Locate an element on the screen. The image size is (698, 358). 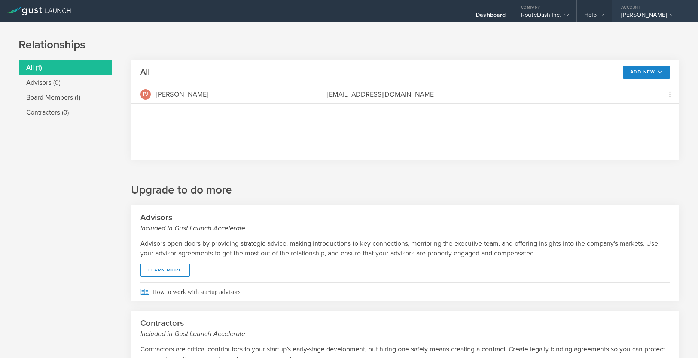
li: Board Members (1) is located at coordinates (66, 97).